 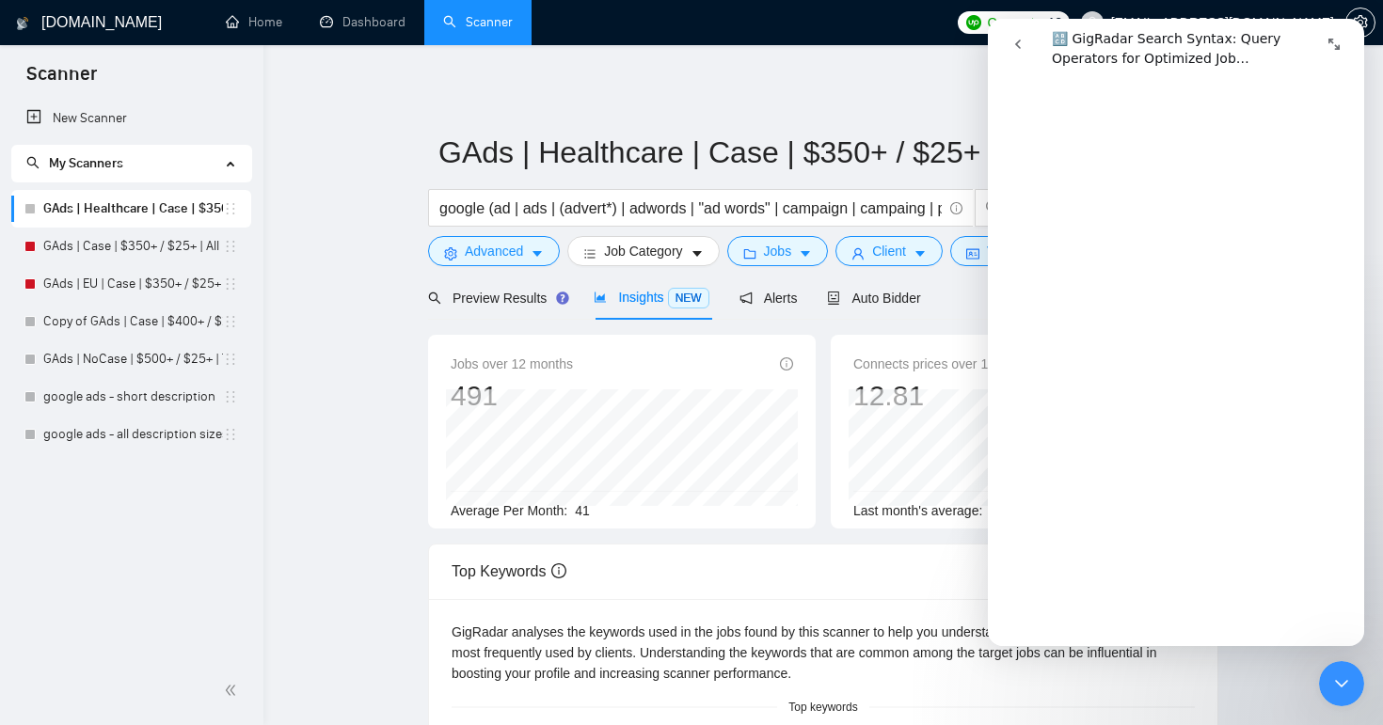 I want to click on li: GAds | NoCase | $500+ / $25+ | Tue/Thu/Sat, so click(x=131, y=359).